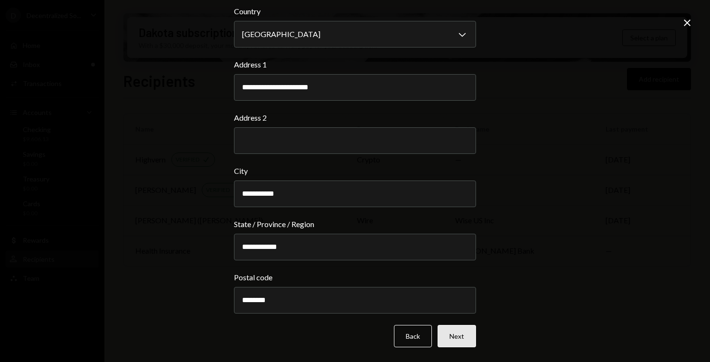 The height and width of the screenshot is (362, 710). I want to click on label: Address 1, so click(355, 65).